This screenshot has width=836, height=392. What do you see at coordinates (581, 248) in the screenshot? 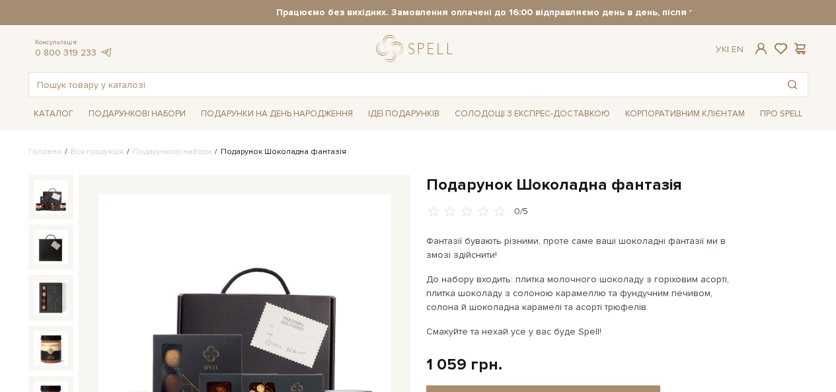
I see `p: Фантазії бувають різними, проте саме ваші шоколадні фантазії ми в змозі здійснити!` at bounding box center [581, 248].